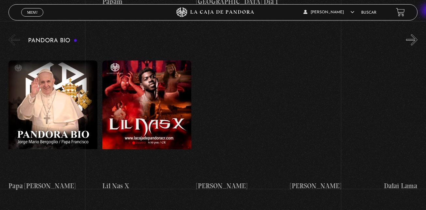 This screenshot has width=426, height=210. Describe the element at coordinates (400, 12) in the screenshot. I see `a: View your shopping cart` at that location.